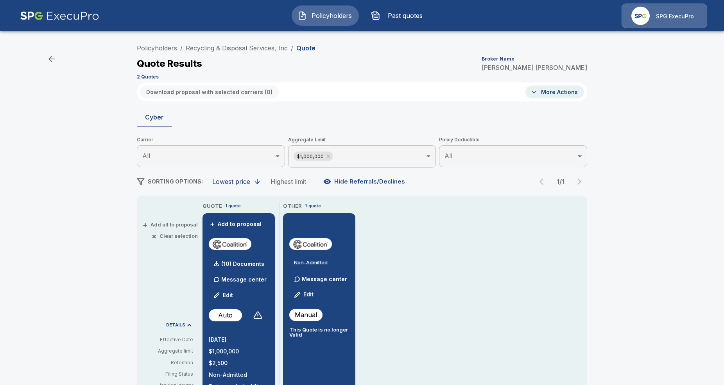 Image resolution: width=724 pixels, height=385 pixels. What do you see at coordinates (561, 182) in the screenshot?
I see `p: 1 / 1` at bounding box center [561, 182].